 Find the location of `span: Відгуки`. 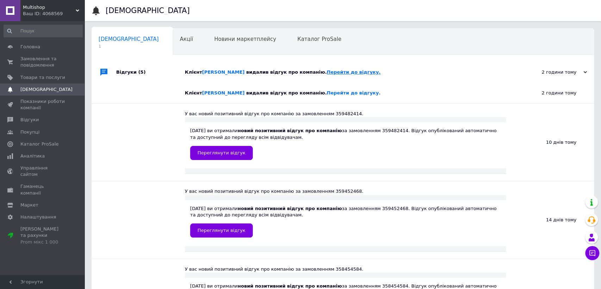

span: Відгуки is located at coordinates (30, 120).